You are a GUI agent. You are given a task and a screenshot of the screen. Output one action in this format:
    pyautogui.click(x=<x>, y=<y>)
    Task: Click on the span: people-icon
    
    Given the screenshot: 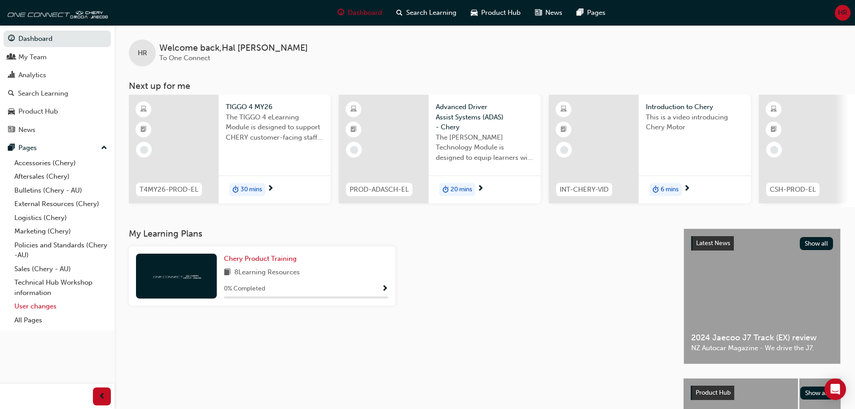 What is the action you would take?
    pyautogui.click(x=11, y=57)
    